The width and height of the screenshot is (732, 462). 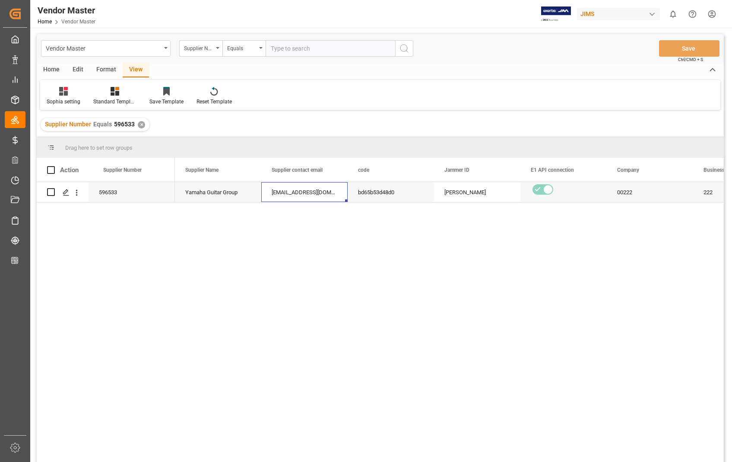 I want to click on div: Sophia setting, so click(x=64, y=102).